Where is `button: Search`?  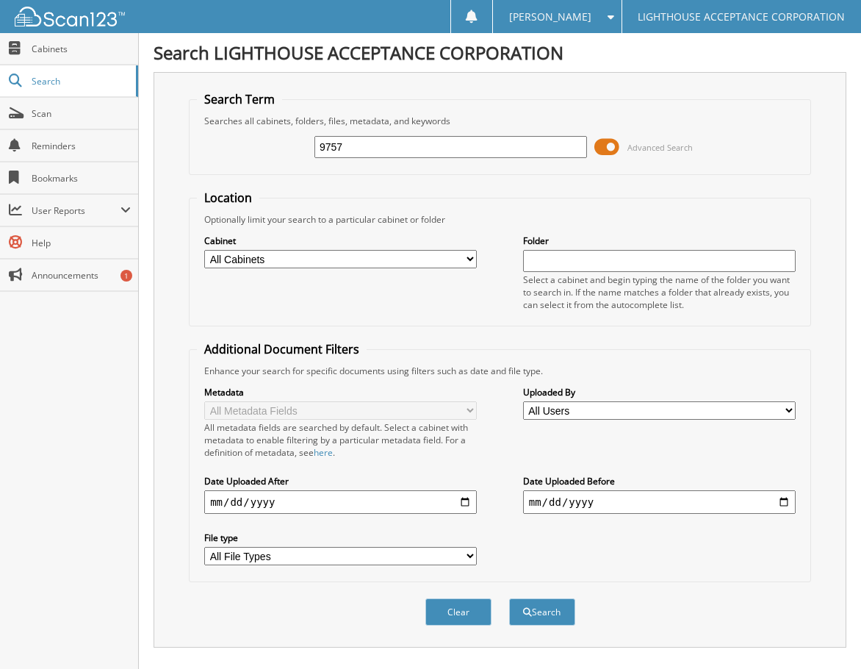
button: Search is located at coordinates (542, 611).